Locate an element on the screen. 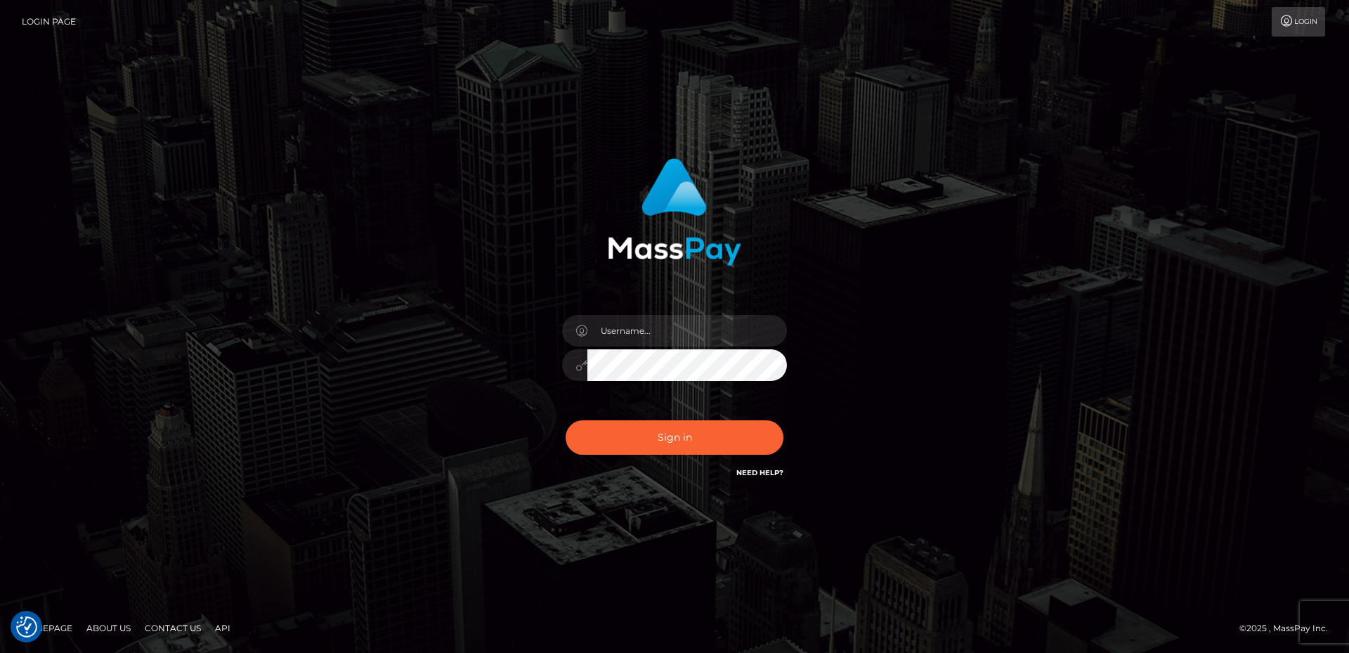 This screenshot has height=653, width=1349. div: © 2025 , MassPay Inc. is located at coordinates (1288, 628).